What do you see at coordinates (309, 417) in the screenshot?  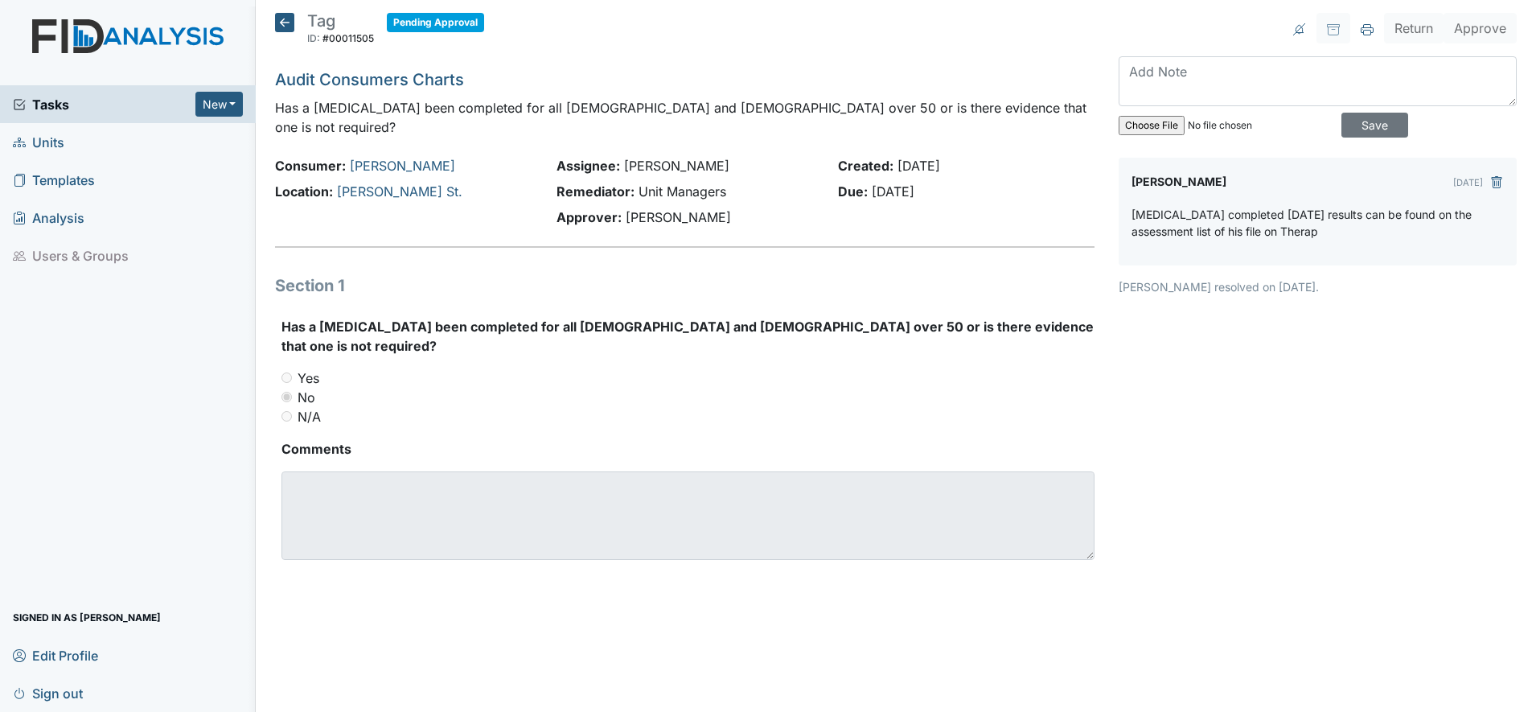 I see `label: N/A` at bounding box center [309, 417].